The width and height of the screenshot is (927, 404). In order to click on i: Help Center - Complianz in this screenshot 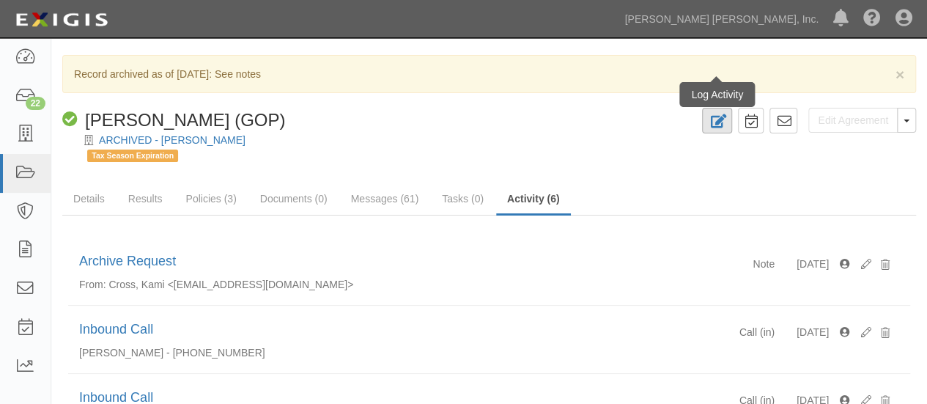, I will do `click(872, 19)`.